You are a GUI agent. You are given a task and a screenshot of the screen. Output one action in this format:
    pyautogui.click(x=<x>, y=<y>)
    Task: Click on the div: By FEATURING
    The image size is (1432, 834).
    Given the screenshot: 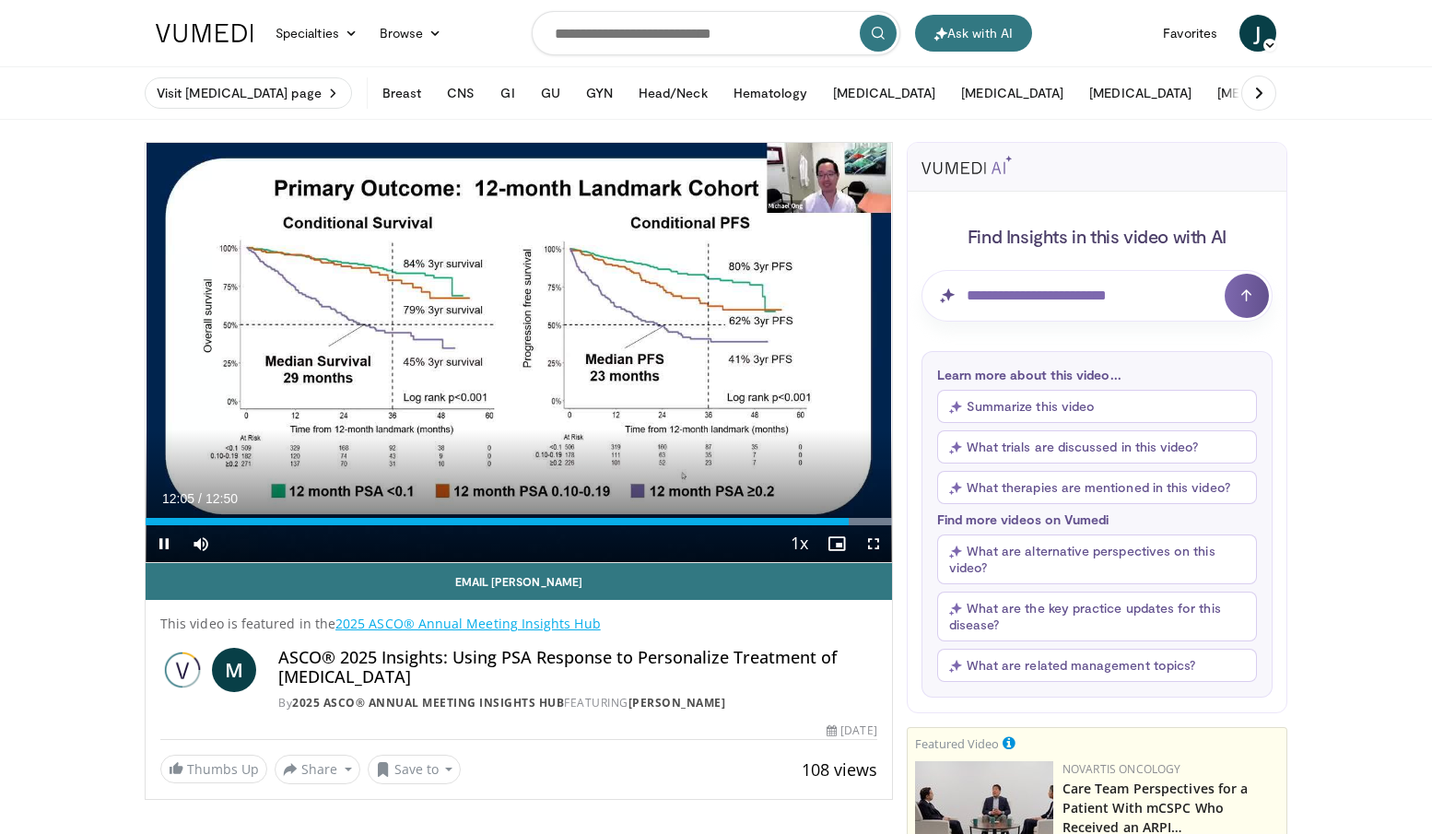 What is the action you would take?
    pyautogui.click(x=578, y=703)
    